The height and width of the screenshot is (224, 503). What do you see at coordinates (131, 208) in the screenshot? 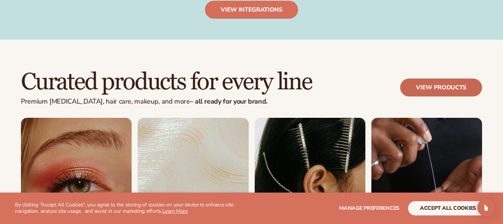
I see `p: By clicking "Accept All Cookies", you agree to the storing of cookies on your device to enhance s...` at bounding box center [131, 208].